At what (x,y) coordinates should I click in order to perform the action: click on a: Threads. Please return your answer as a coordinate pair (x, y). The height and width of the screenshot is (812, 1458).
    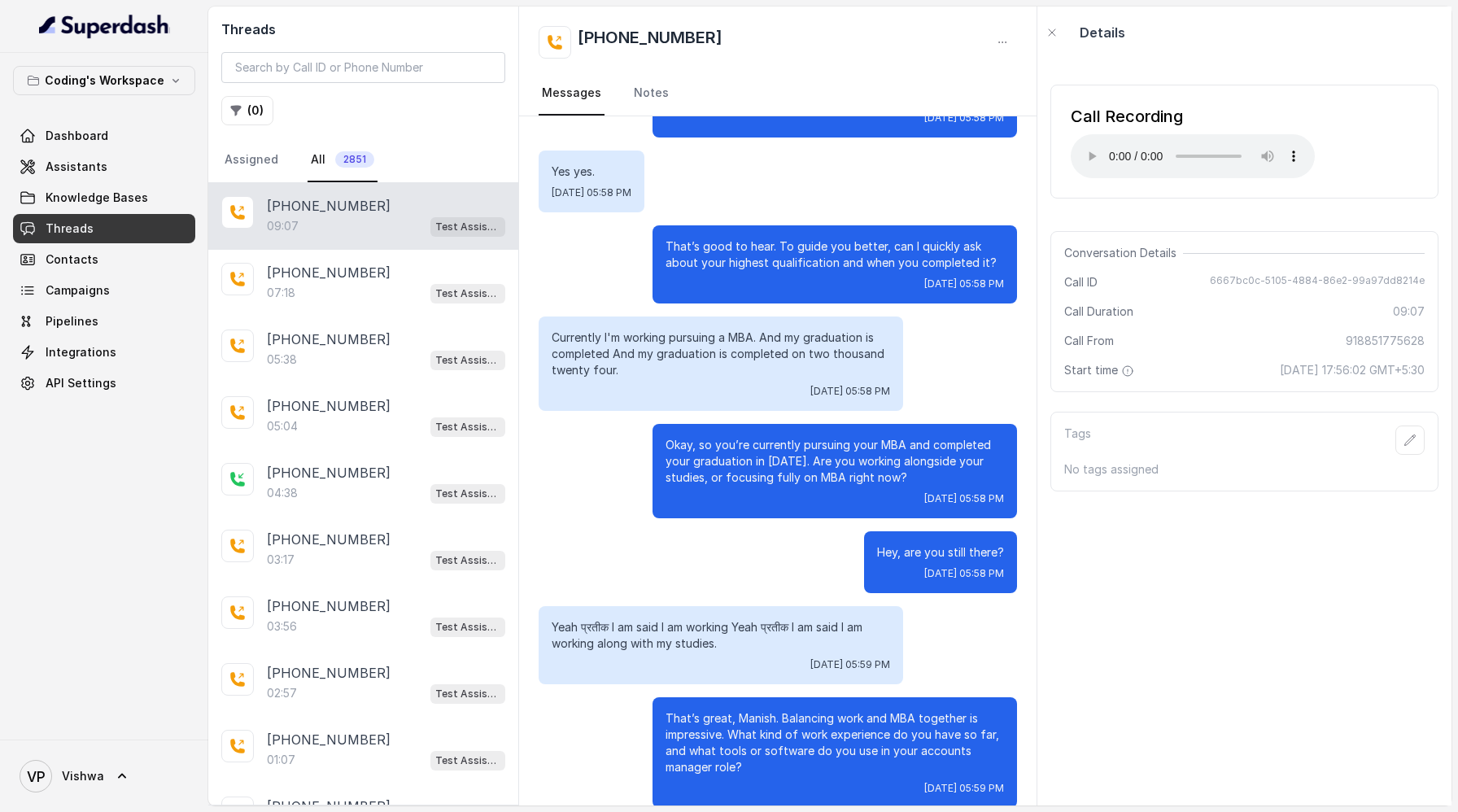
    Looking at the image, I should click on (104, 228).